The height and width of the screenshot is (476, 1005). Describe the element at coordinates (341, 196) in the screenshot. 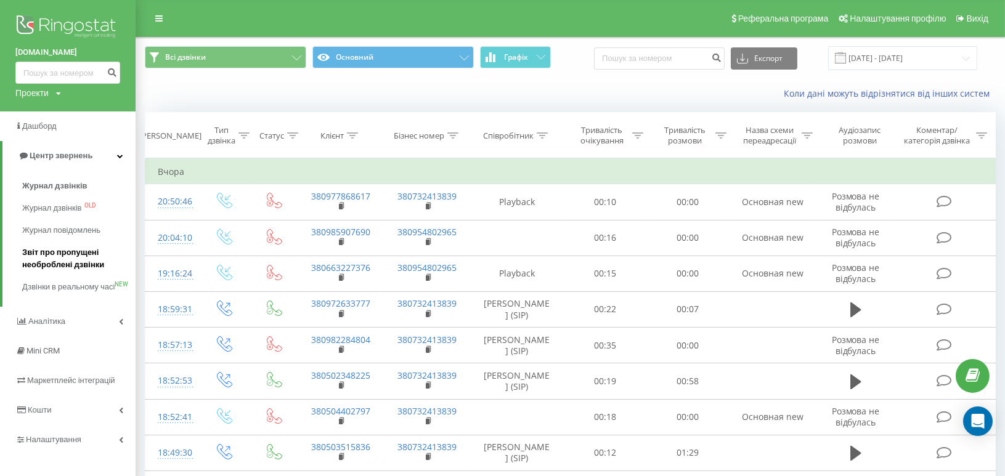

I see `a: 380977868617` at that location.